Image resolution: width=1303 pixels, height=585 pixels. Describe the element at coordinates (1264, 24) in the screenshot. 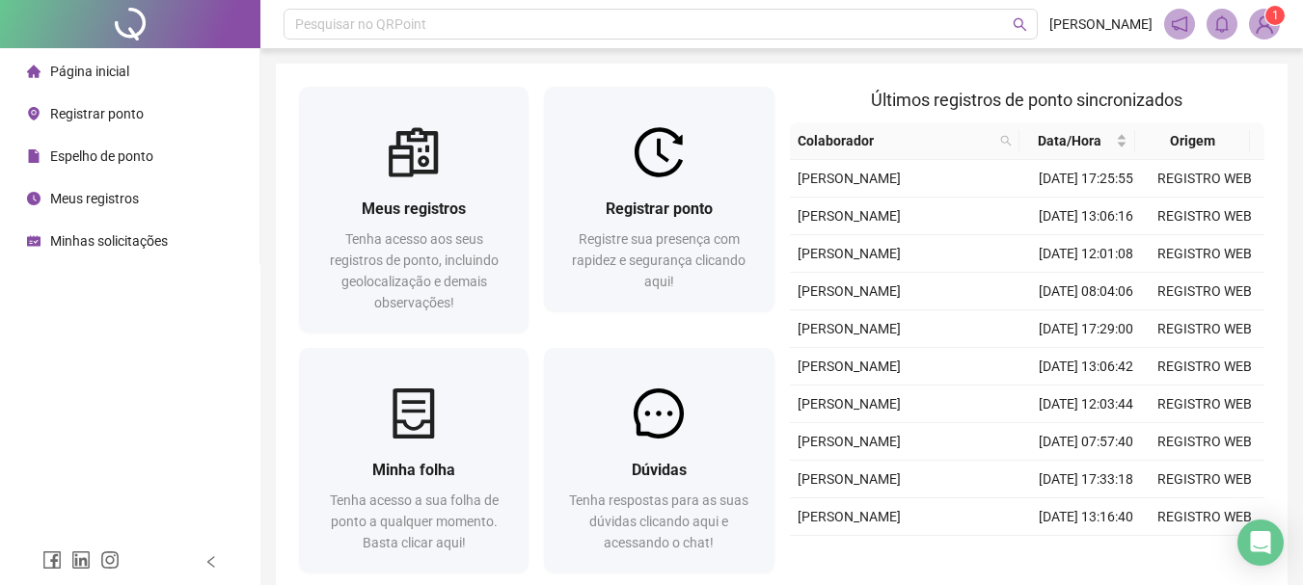

I see `img: 86159` at that location.